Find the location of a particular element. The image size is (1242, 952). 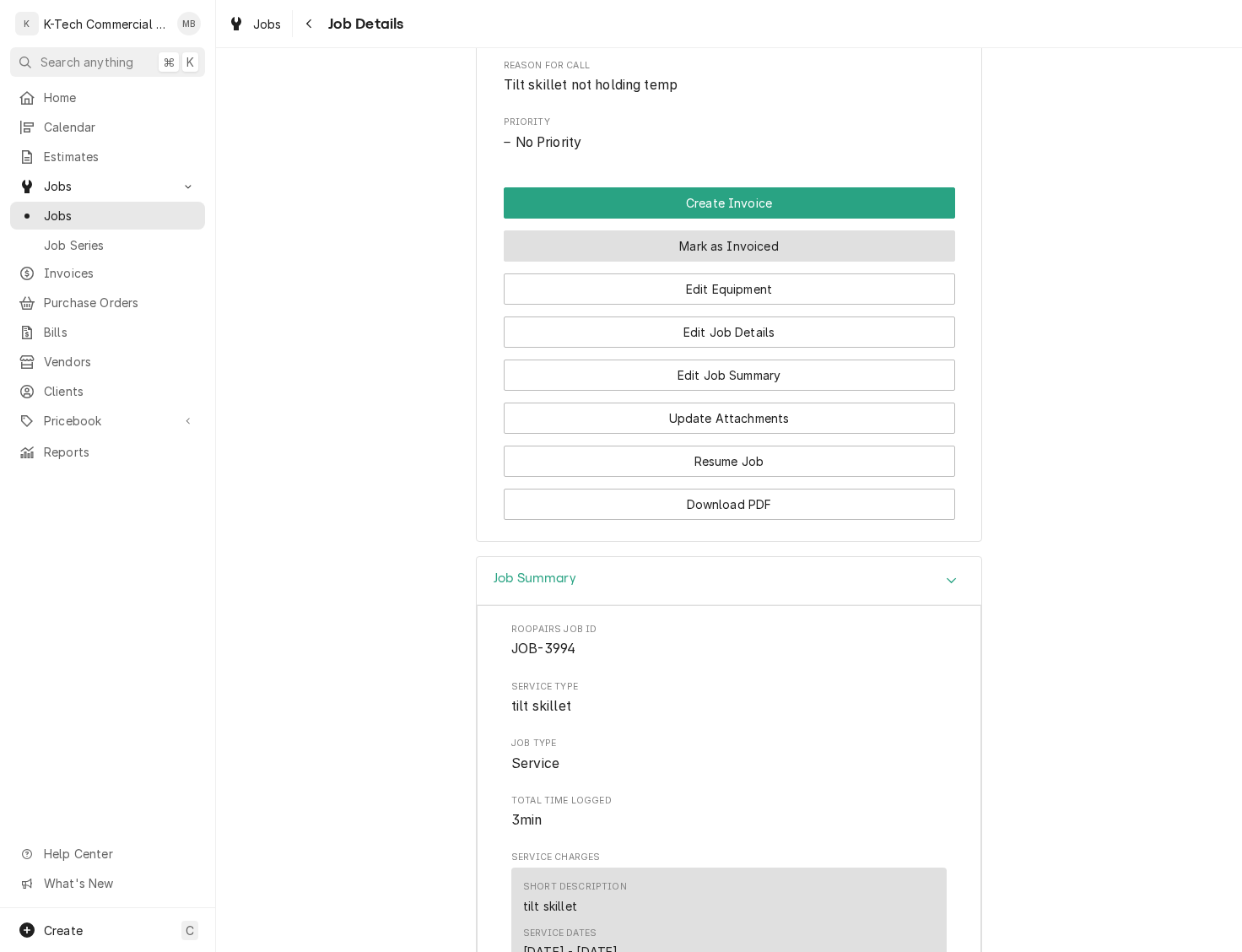

div: Accordion Header is located at coordinates (729, 581).